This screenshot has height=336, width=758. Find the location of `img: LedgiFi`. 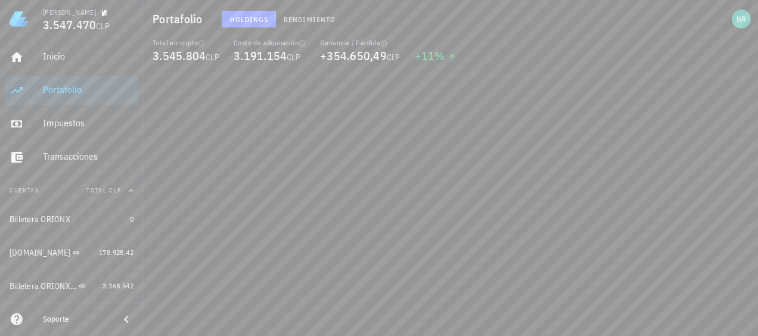

img: LedgiFi is located at coordinates (19, 19).